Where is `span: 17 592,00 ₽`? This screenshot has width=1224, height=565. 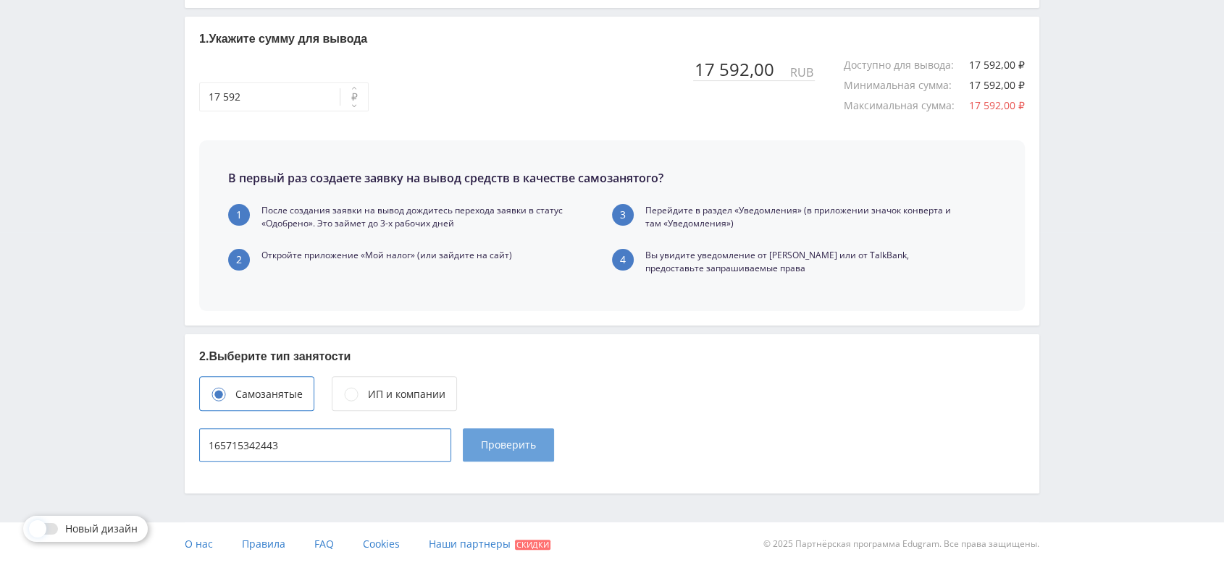 span: 17 592,00 ₽ is located at coordinates (996, 105).